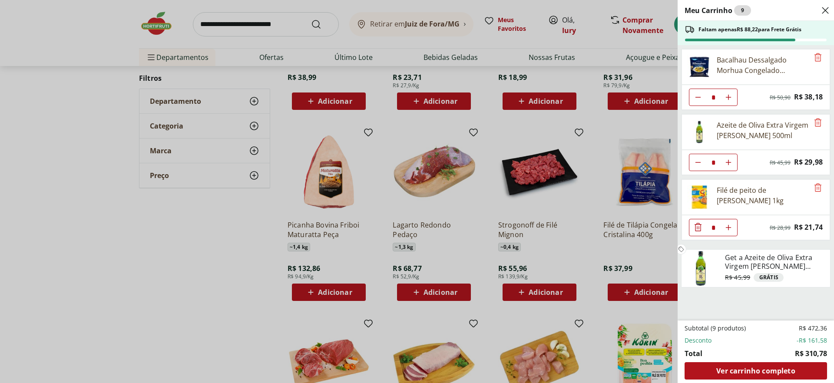 This screenshot has width=834, height=383. I want to click on span: R$ 28,99, so click(780, 228).